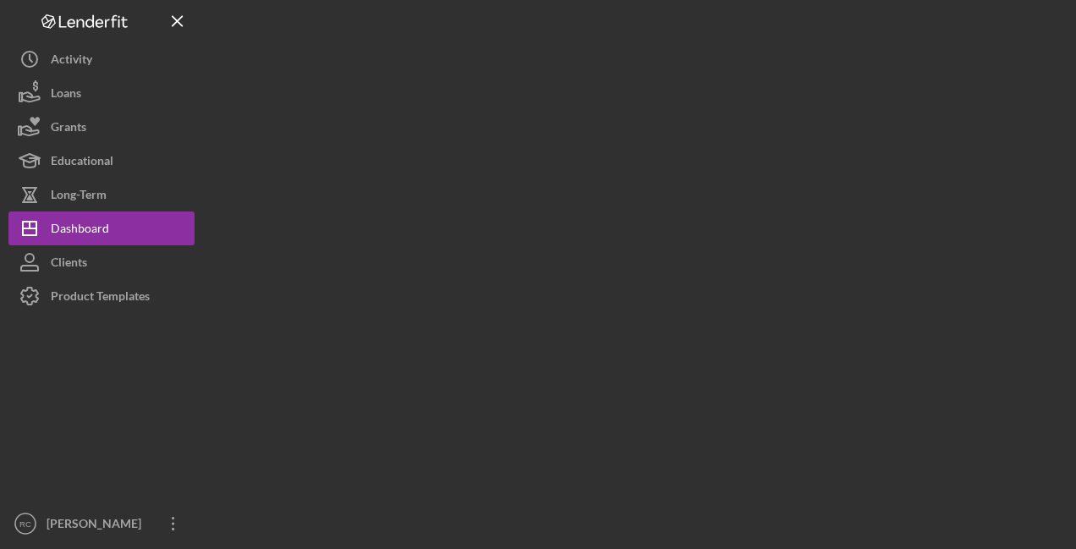  I want to click on button: Educational, so click(102, 161).